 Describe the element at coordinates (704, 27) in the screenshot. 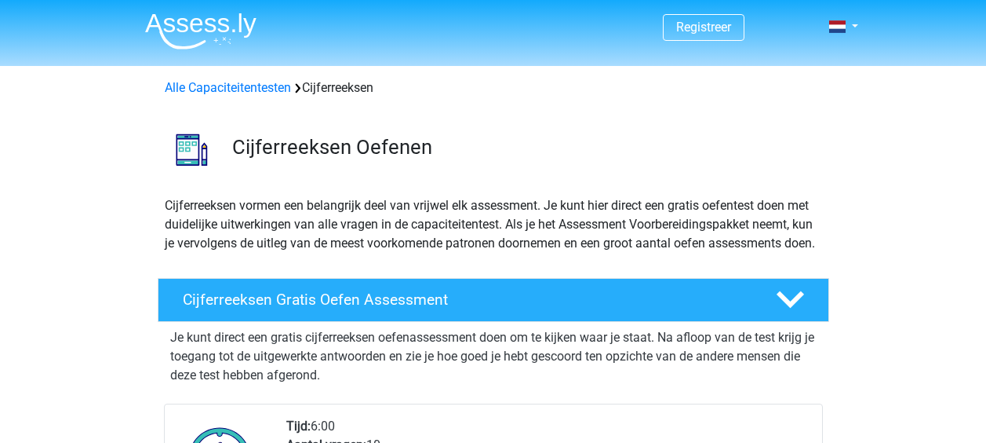

I see `a: Registreer` at that location.